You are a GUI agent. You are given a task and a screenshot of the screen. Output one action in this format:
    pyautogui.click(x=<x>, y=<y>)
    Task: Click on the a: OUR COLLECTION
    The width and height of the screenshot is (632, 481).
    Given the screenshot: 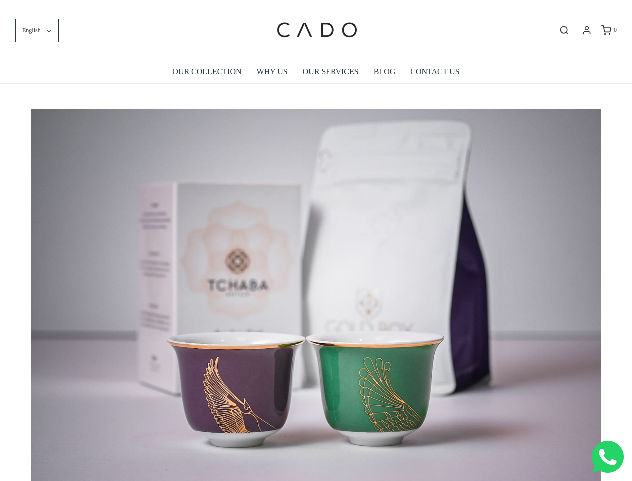 What is the action you would take?
    pyautogui.click(x=207, y=72)
    